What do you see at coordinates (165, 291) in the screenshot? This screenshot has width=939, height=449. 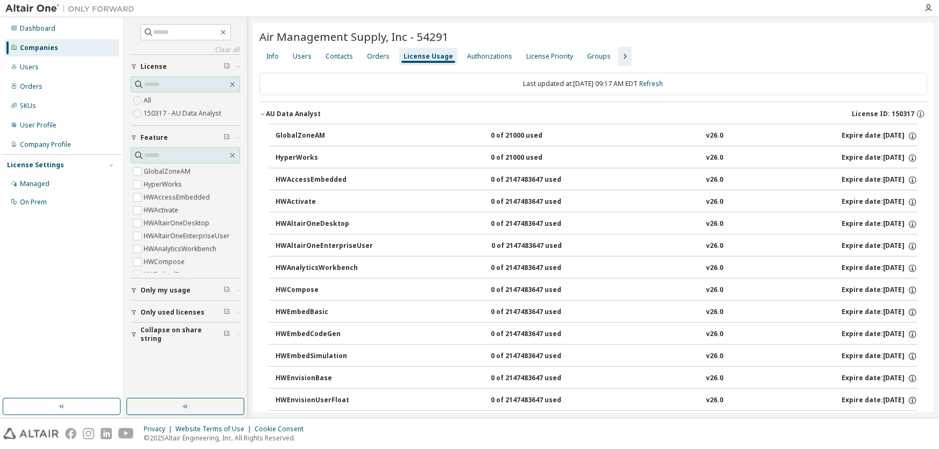 I see `span: Only my usage` at bounding box center [165, 291].